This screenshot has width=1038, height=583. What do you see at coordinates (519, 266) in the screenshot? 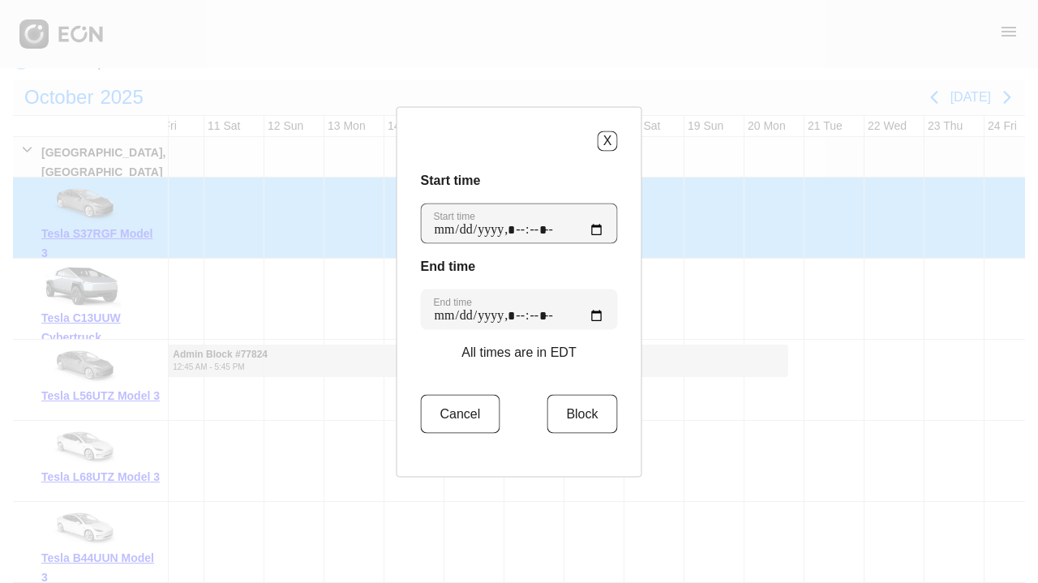
I see `h3: End time` at bounding box center [519, 266].